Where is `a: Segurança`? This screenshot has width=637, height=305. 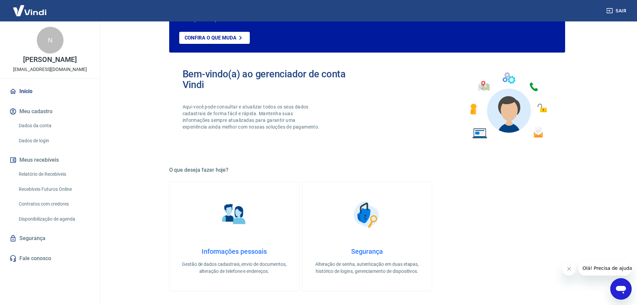 a: Segurança is located at coordinates (50, 238).